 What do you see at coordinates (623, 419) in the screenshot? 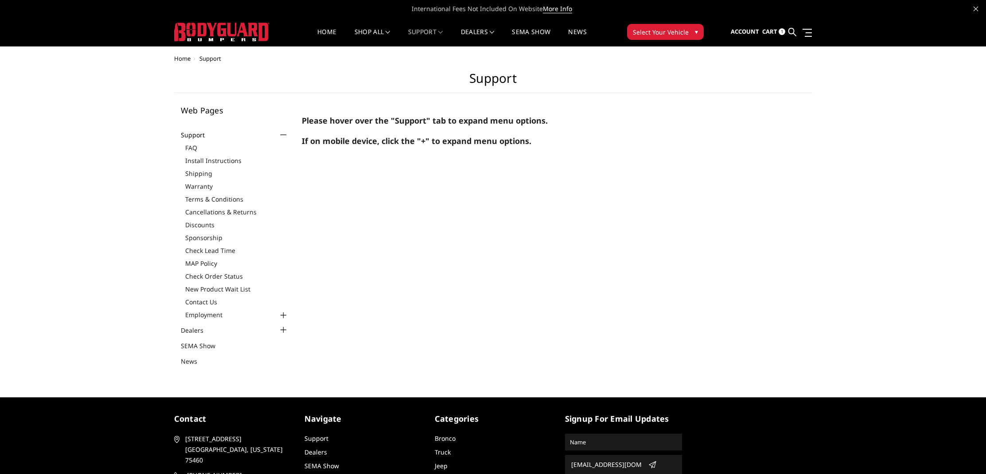
I see `h5: signup for email updates` at bounding box center [623, 419].